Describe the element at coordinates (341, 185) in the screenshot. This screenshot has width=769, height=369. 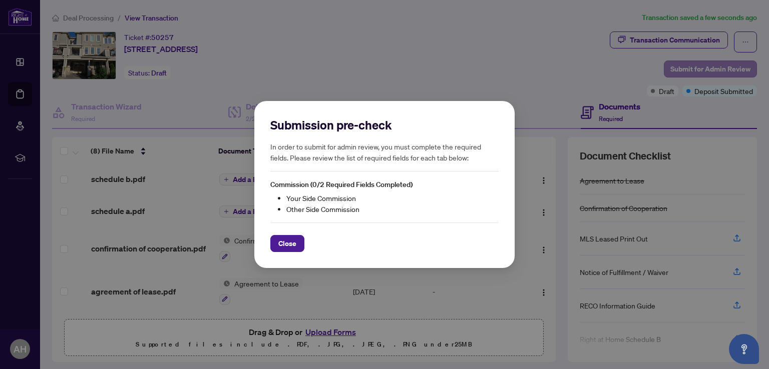
I see `span: Commission (0/2 Required Fields Completed)` at that location.